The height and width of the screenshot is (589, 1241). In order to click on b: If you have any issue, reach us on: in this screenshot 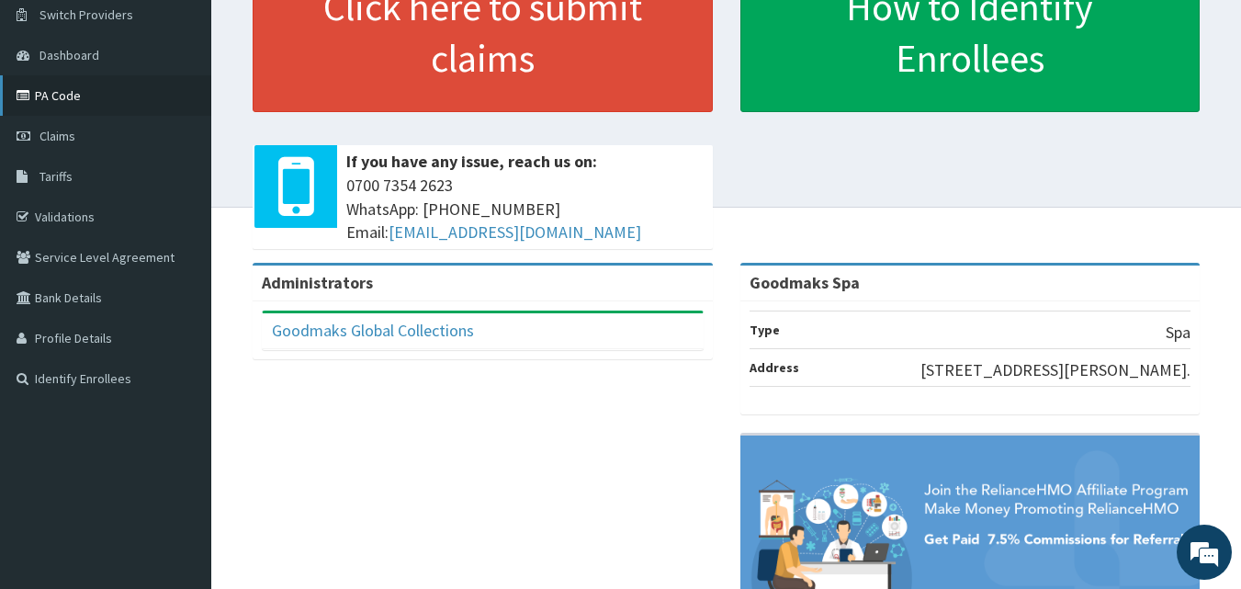, I will do `click(471, 161)`.